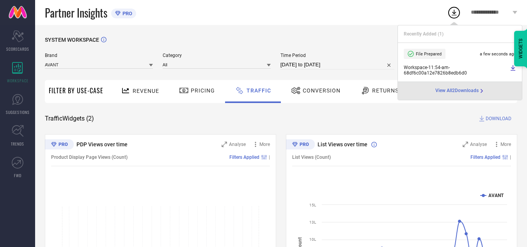  Describe the element at coordinates (497, 54) in the screenshot. I see `span: a few seconds ago` at that location.